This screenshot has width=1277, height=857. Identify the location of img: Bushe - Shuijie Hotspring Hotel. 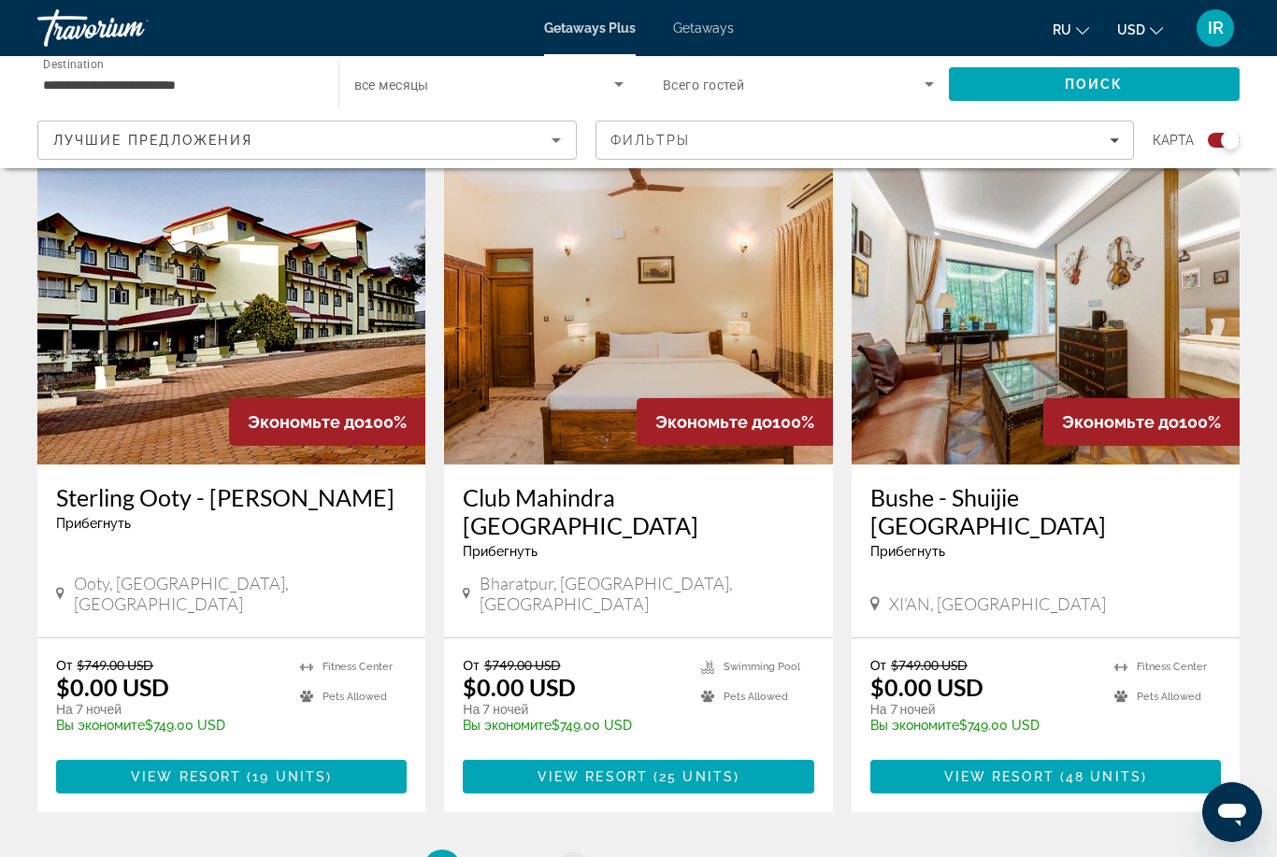
(1045, 315).